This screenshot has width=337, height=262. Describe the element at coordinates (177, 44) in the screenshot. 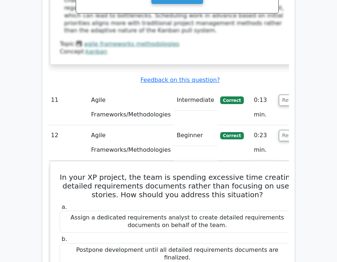

I see `div: Topic:` at that location.